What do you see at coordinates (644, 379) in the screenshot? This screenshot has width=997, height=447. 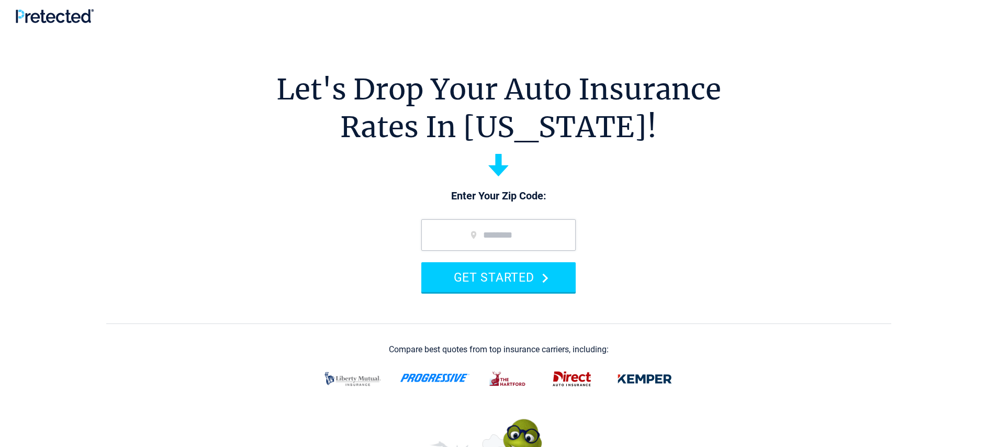 I see `img: kemper` at bounding box center [644, 379].